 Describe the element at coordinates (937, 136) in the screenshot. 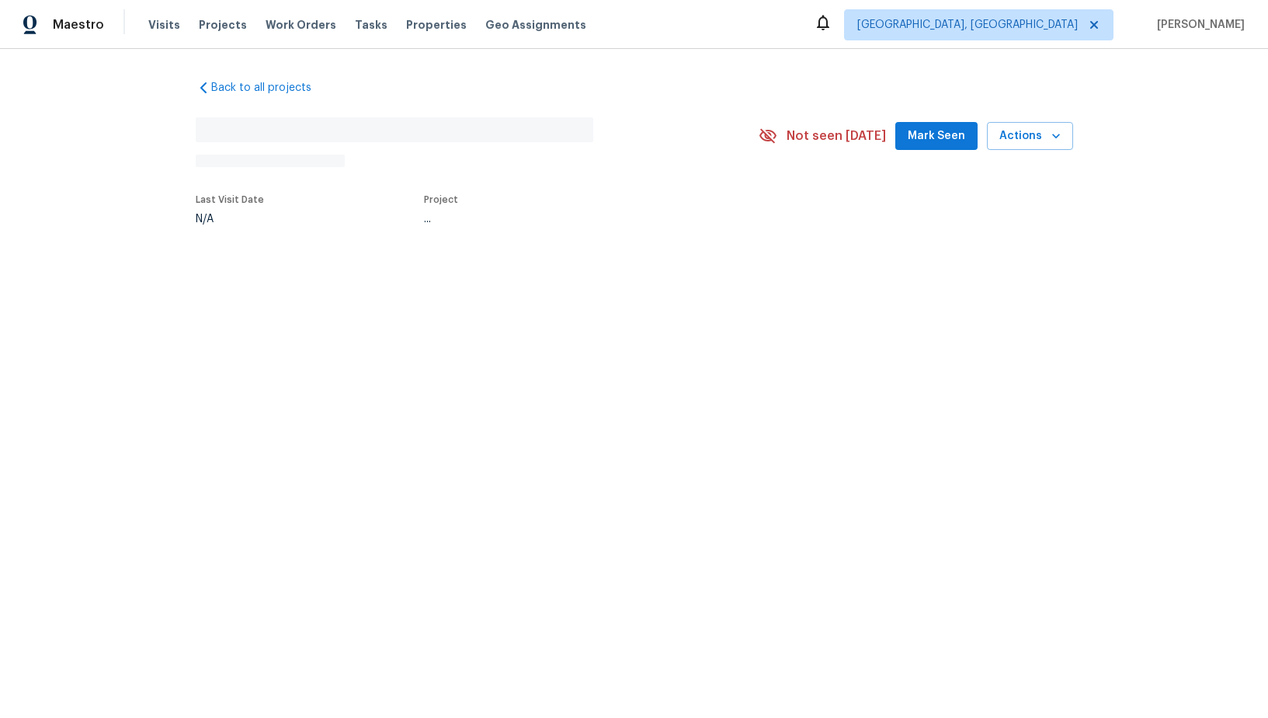

I see `button: Mark Seen` at that location.